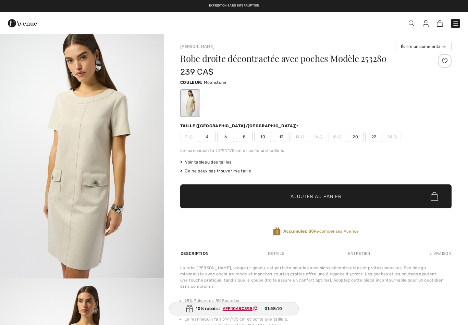 This screenshot has width=468, height=325. Describe the element at coordinates (244, 137) in the screenshot. I see `span: 8` at that location.